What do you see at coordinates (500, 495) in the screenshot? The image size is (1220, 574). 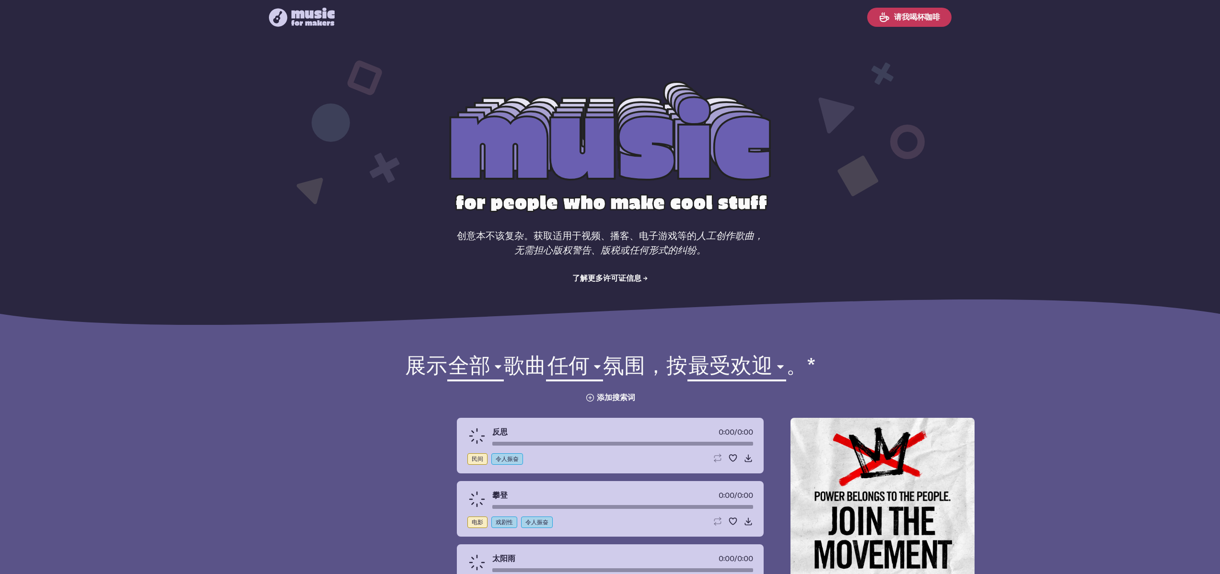 I see `font: 攀登` at bounding box center [500, 495].